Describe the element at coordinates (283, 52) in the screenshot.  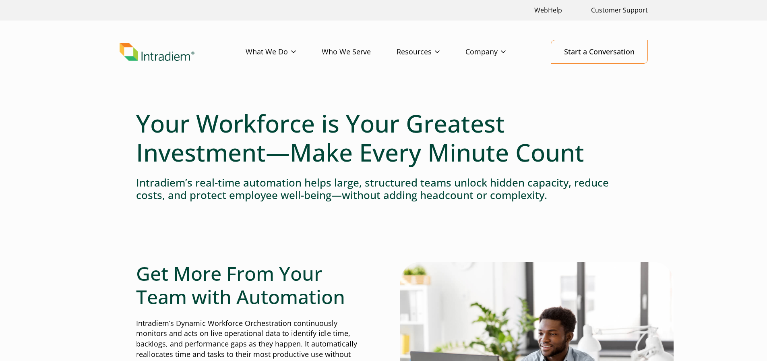
I see `a: What We Do` at that location.